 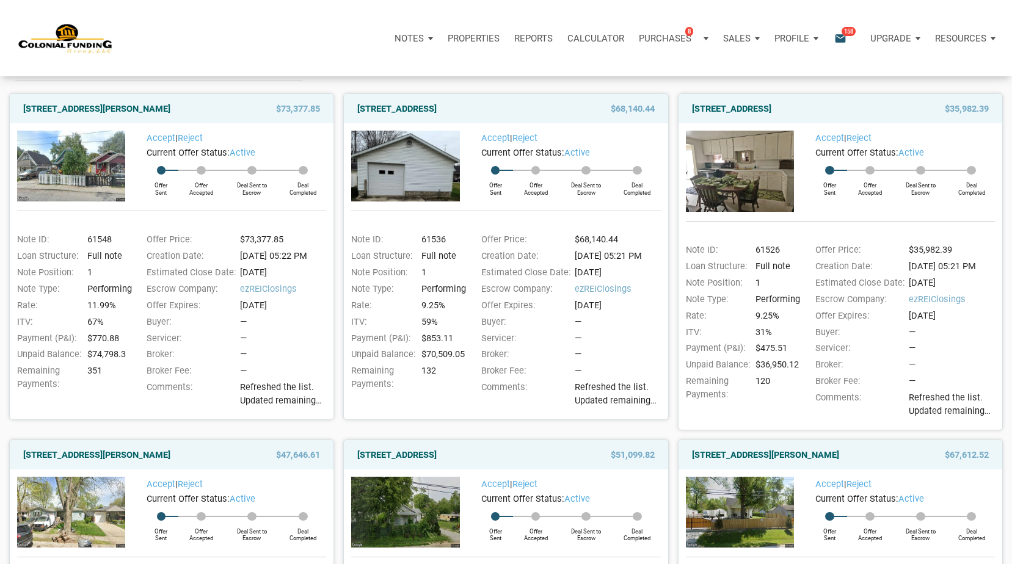 I want to click on div: 132, so click(x=442, y=378).